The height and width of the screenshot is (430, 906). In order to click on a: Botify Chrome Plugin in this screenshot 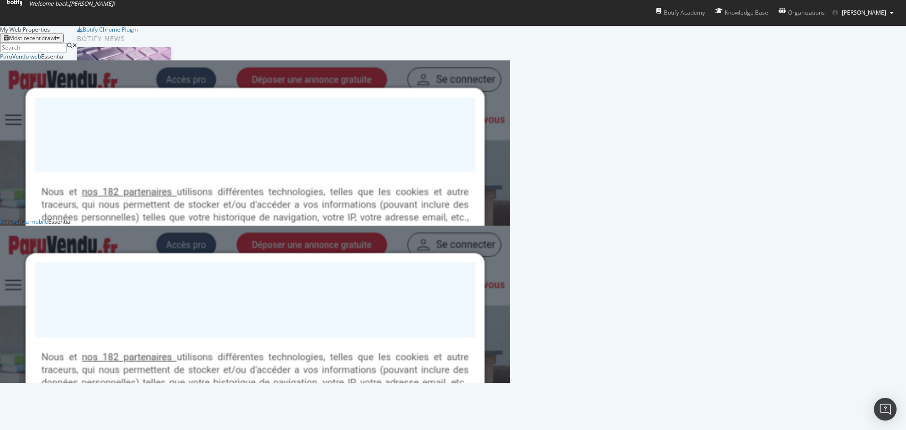, I will do `click(107, 29)`.